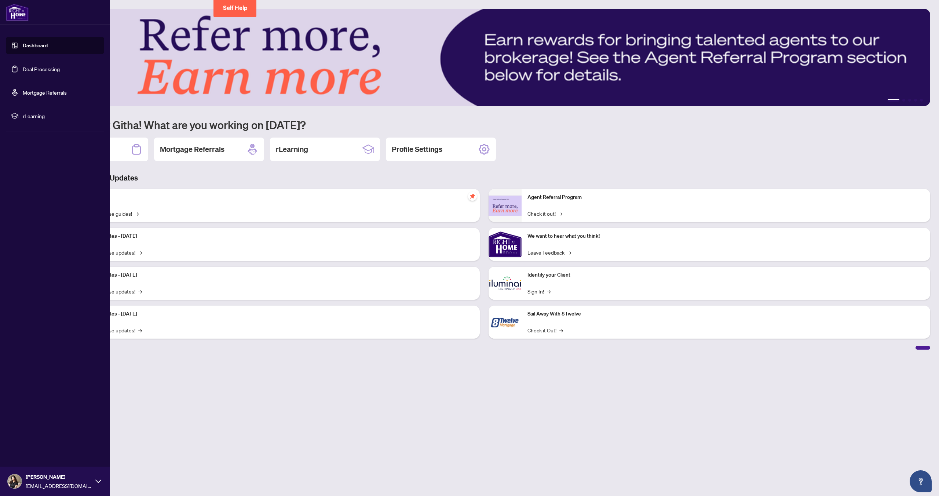 The image size is (939, 496). I want to click on button: 2, so click(904, 100).